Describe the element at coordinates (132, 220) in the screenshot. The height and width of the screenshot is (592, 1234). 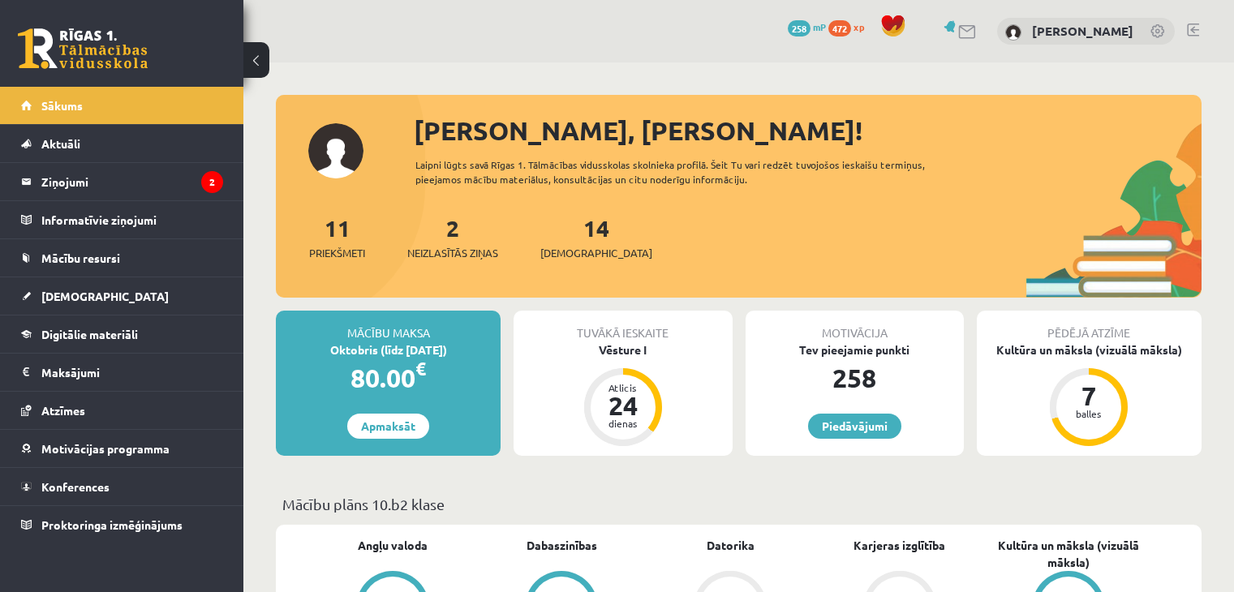
I see `legend: Informatīvie ziņojumi` at that location.